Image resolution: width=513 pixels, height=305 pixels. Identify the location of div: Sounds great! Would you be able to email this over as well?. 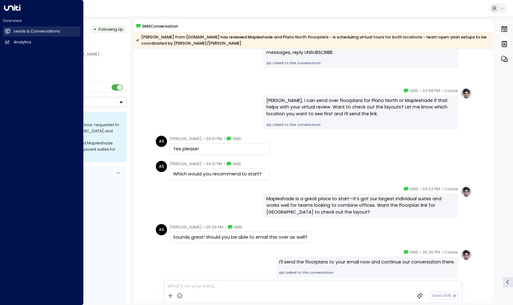
(240, 238).